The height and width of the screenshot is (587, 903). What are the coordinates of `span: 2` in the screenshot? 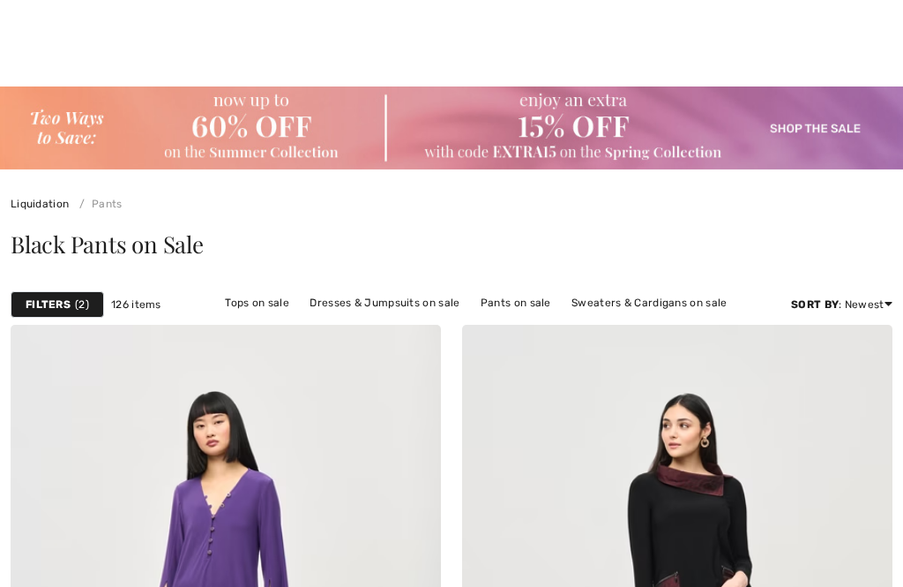 It's located at (82, 304).